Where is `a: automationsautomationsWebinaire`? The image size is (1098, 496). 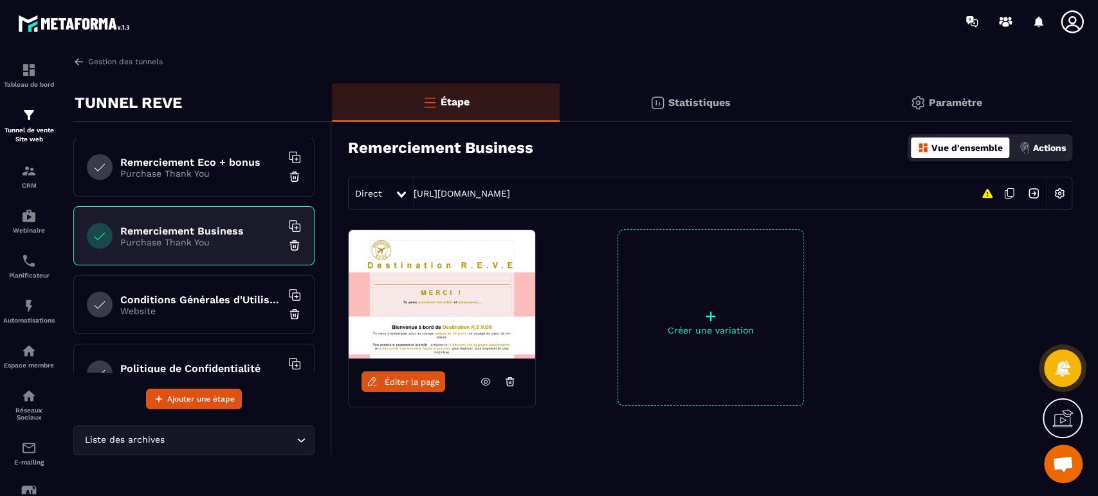
a: automationsautomationsWebinaire is located at coordinates (29, 221).